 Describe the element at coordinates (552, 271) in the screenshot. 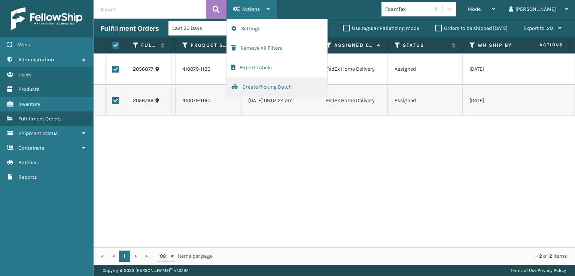

I see `a: Privacy Policy` at that location.